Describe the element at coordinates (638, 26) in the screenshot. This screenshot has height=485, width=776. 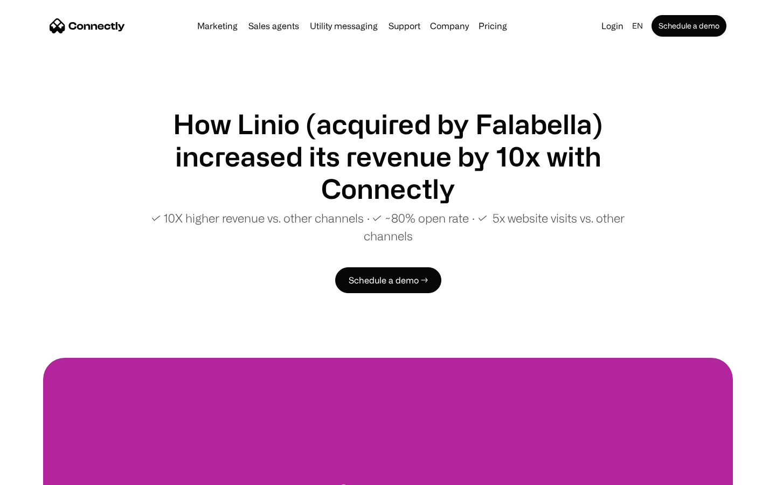
I see `div: en` at that location.